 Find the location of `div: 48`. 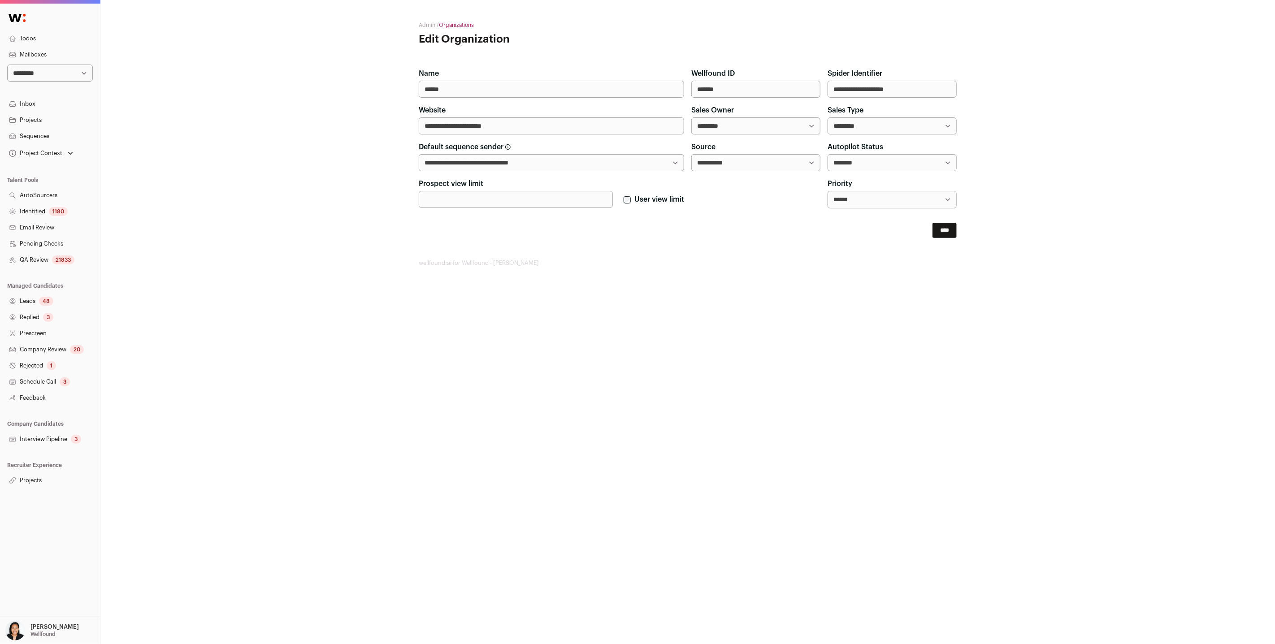

div: 48 is located at coordinates (46, 301).